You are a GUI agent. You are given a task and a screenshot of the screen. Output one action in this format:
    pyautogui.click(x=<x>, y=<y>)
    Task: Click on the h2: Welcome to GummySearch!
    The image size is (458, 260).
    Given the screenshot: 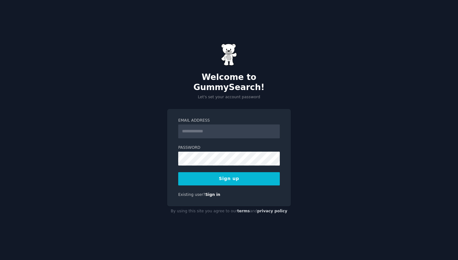 What is the action you would take?
    pyautogui.click(x=229, y=82)
    